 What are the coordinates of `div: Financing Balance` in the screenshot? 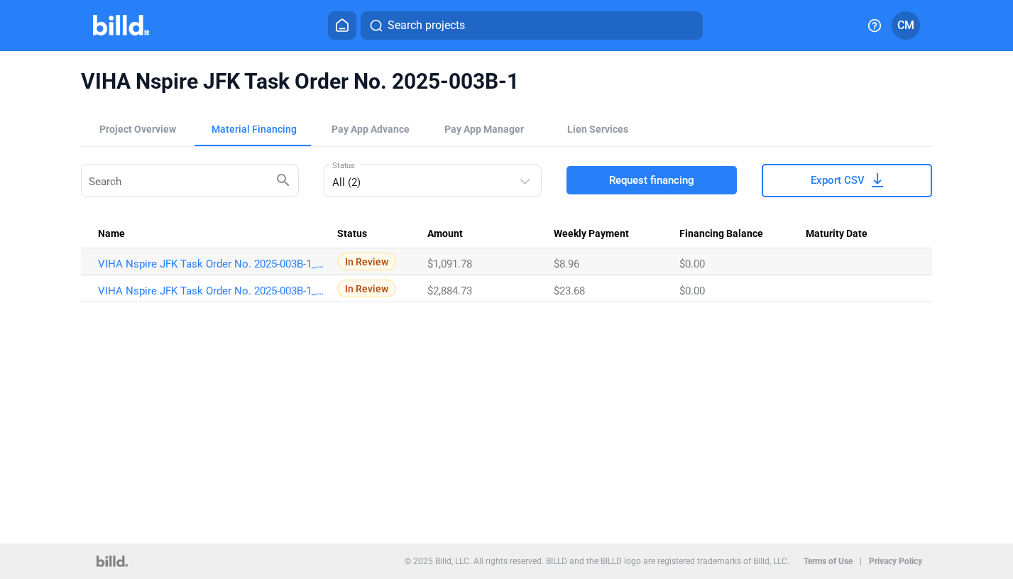 It's located at (742, 234).